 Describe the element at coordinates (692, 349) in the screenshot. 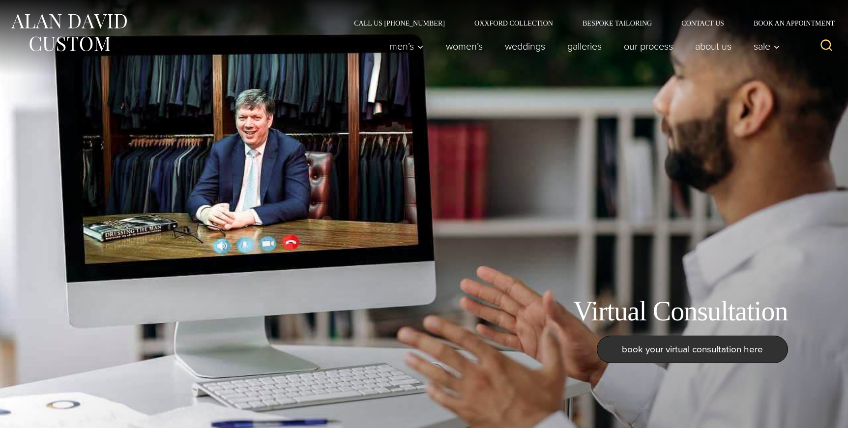

I see `a: book your virtual consultation here` at that location.